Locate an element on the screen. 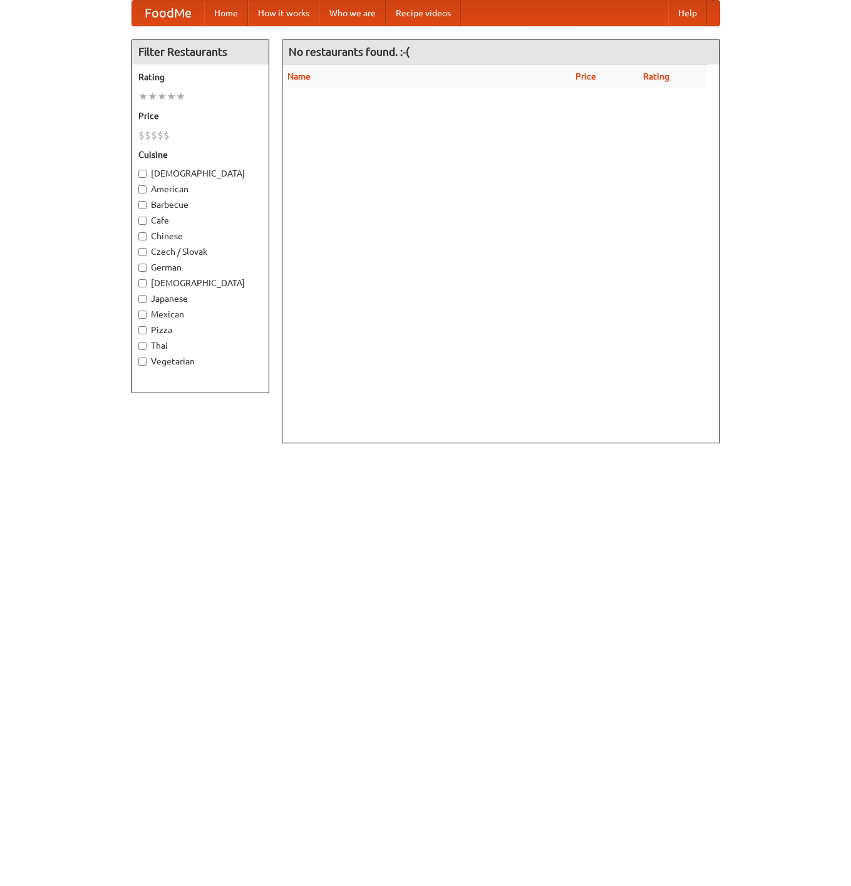 Image resolution: width=851 pixels, height=886 pixels. input: Barbecue is located at coordinates (142, 205).